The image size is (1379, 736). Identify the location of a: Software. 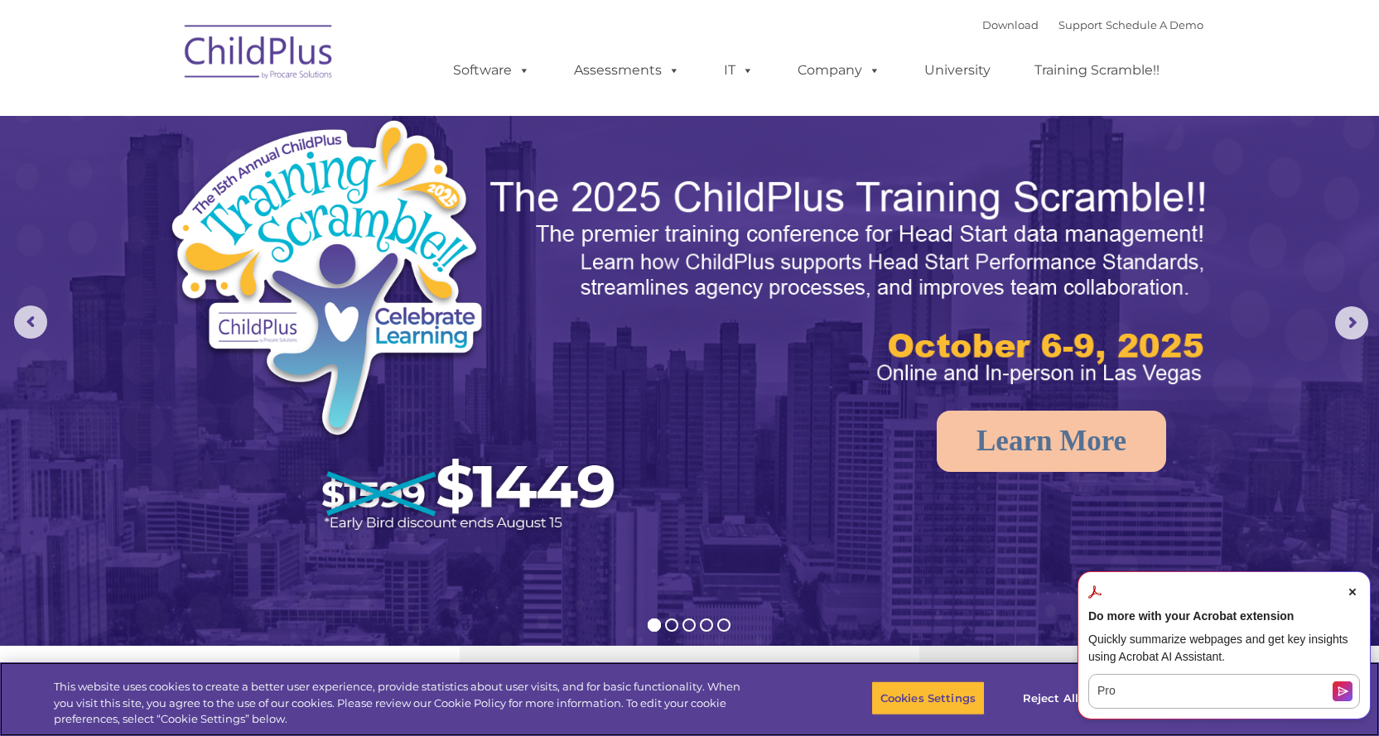
(491, 70).